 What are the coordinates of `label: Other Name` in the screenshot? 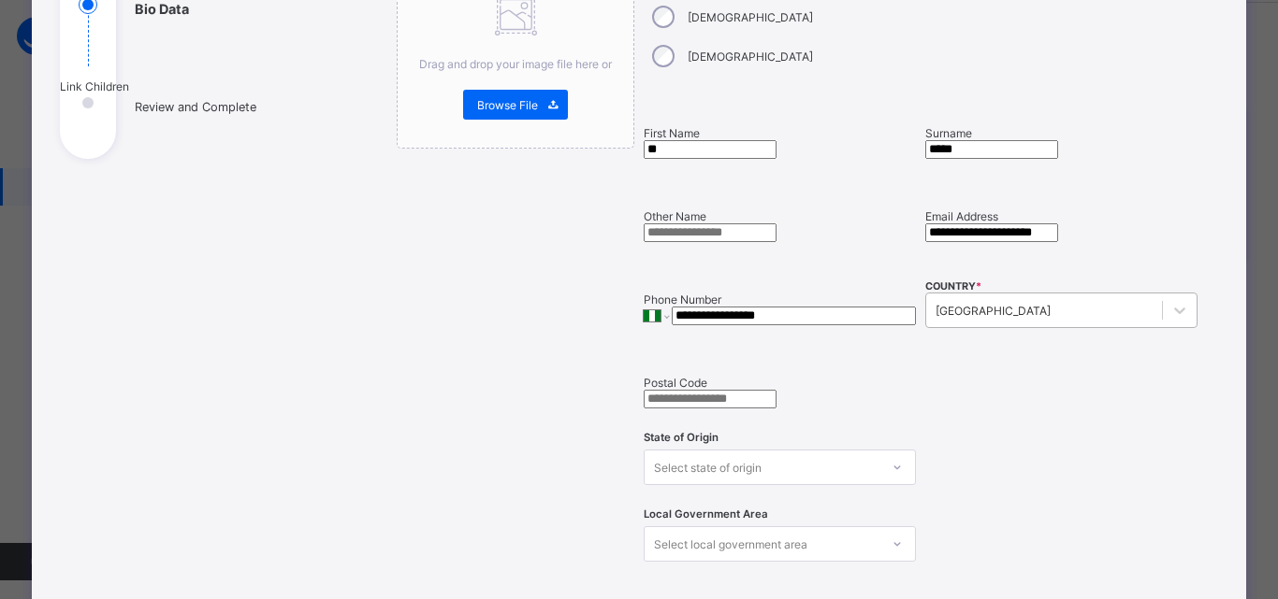 It's located at (674, 216).